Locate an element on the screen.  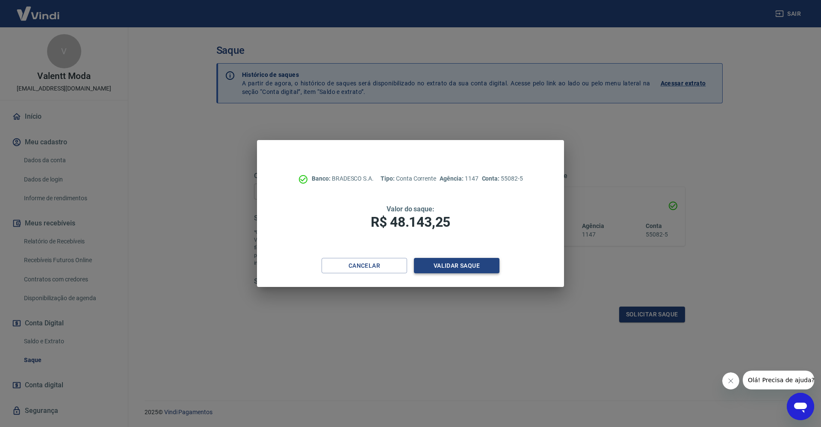
span: Valor do saque: is located at coordinates (410, 209).